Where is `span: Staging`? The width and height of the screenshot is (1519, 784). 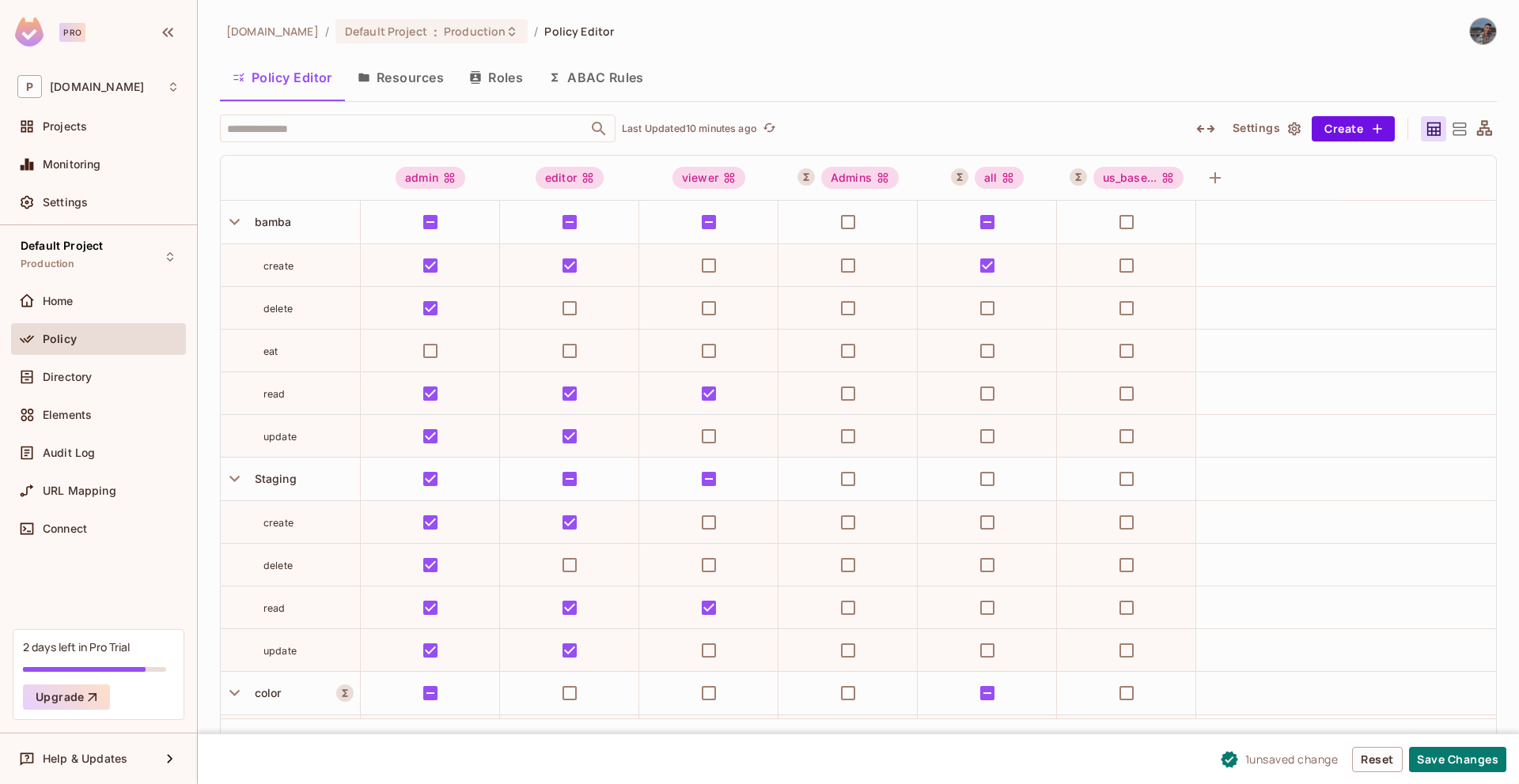
span: Staging is located at coordinates (272, 478).